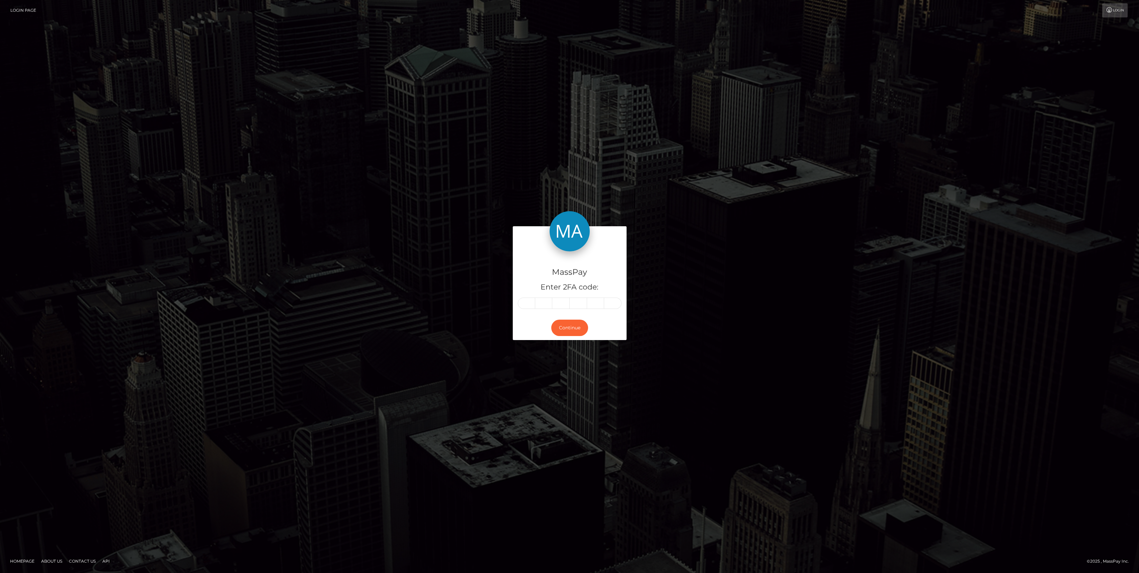 This screenshot has width=1139, height=573. I want to click on button: Continue, so click(570, 328).